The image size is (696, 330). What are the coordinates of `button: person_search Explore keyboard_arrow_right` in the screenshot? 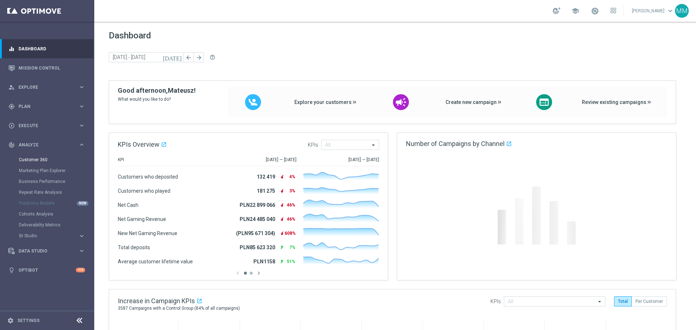 It's located at (47, 87).